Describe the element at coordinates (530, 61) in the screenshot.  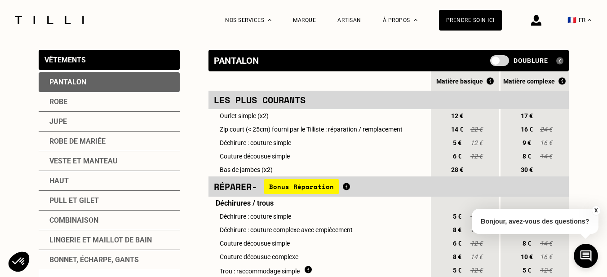
I see `span: Doublure` at that location.